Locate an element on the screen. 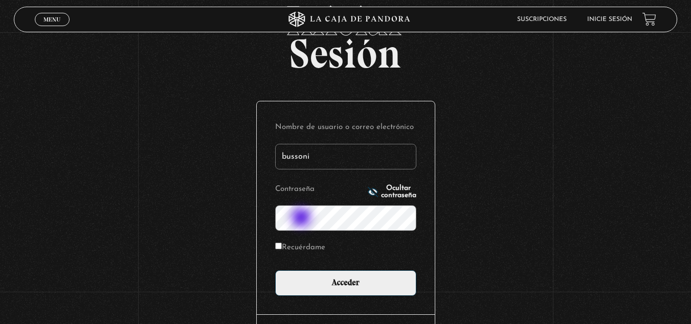  label: Recuérdame is located at coordinates (300, 248).